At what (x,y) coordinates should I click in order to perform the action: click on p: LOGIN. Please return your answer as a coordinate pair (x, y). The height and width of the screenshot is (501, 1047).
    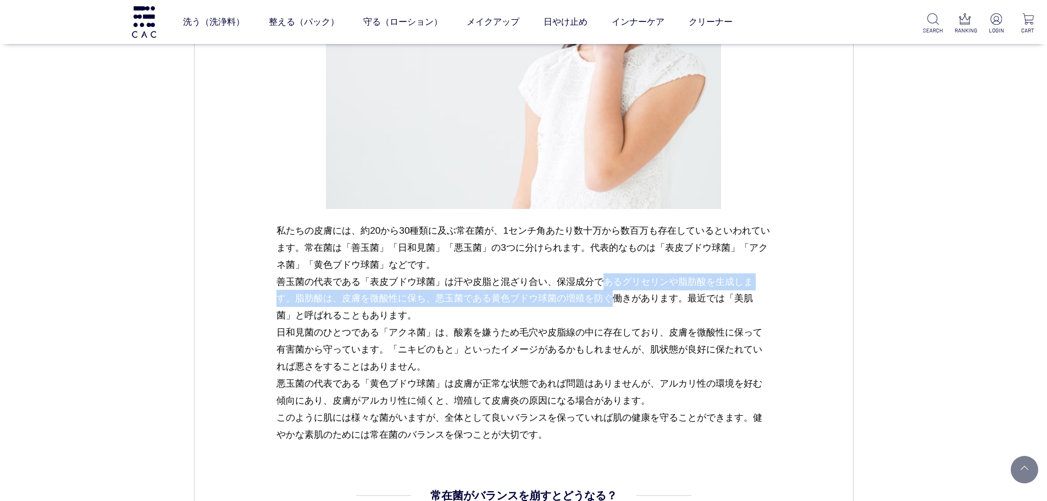
    Looking at the image, I should click on (996, 30).